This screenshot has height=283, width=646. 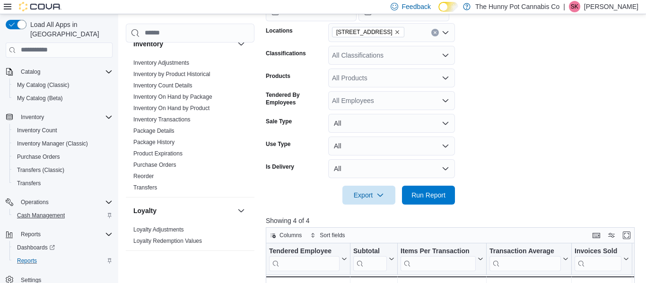 I want to click on div: Loyalty, so click(x=190, y=237).